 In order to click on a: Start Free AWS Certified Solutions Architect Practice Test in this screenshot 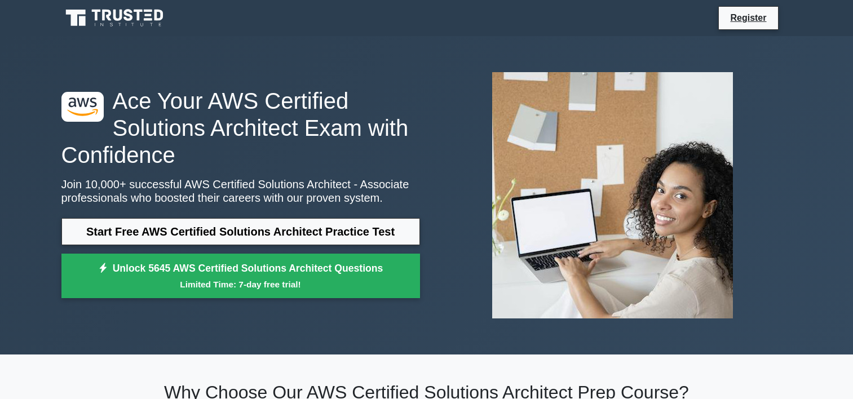, I will do `click(241, 232)`.